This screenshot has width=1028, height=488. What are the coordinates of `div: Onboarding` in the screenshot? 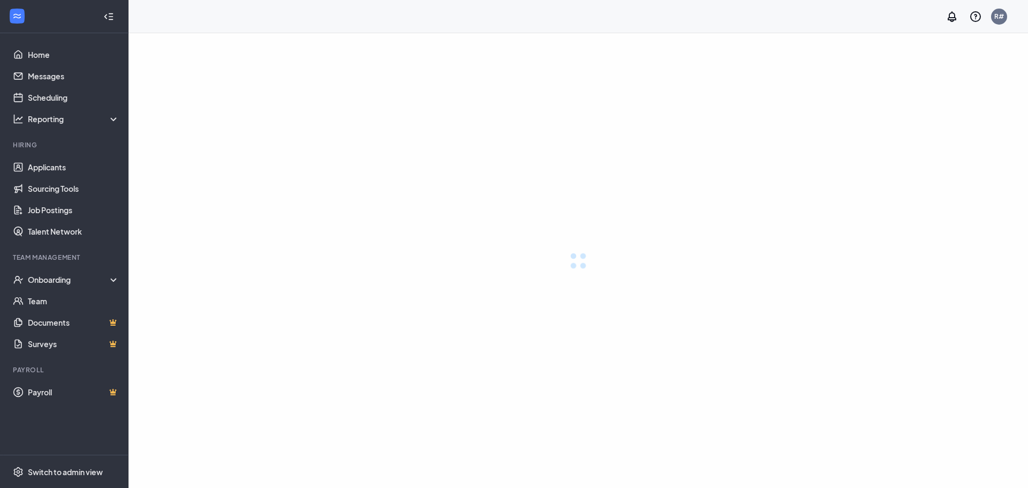 It's located at (74, 279).